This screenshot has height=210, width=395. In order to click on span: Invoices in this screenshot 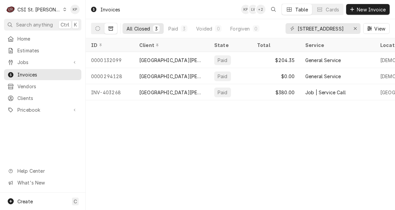, I will do `click(48, 74)`.